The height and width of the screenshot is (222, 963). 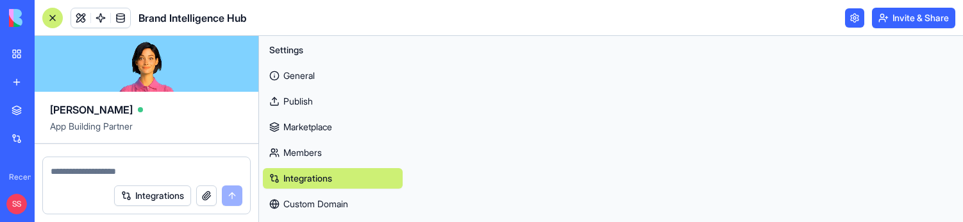 I want to click on span: Recent, so click(x=17, y=177).